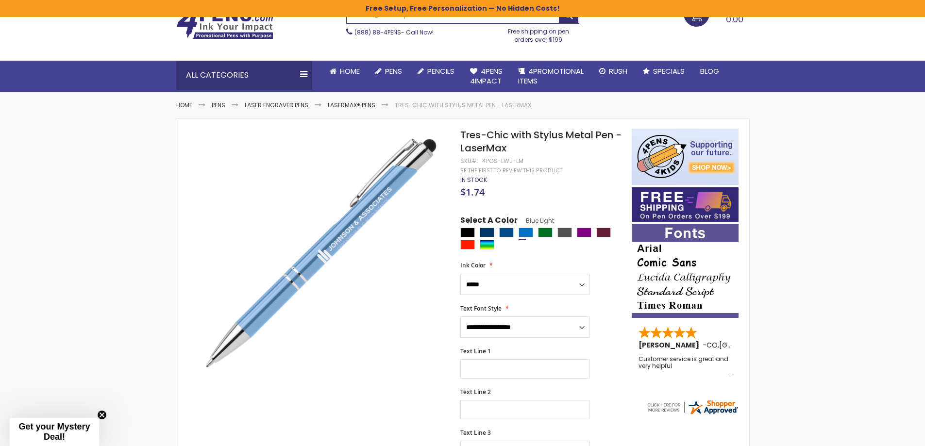 This screenshot has height=446, width=925. I want to click on a: Laser Engraved Pens, so click(276, 105).